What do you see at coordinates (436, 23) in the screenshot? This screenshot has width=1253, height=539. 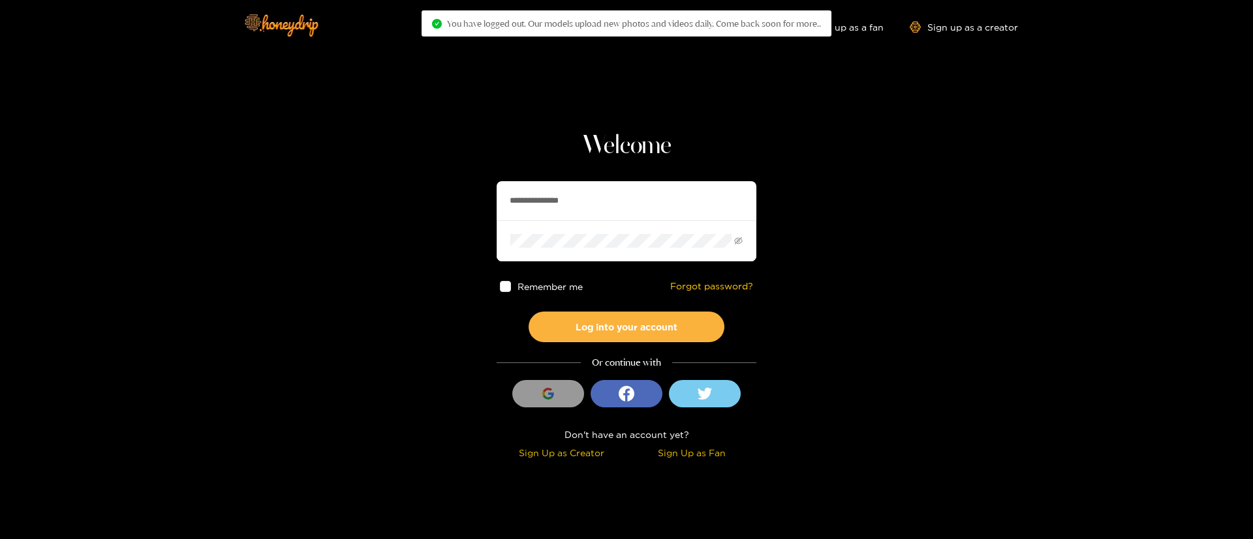 I see `span: check-circle` at bounding box center [436, 23].